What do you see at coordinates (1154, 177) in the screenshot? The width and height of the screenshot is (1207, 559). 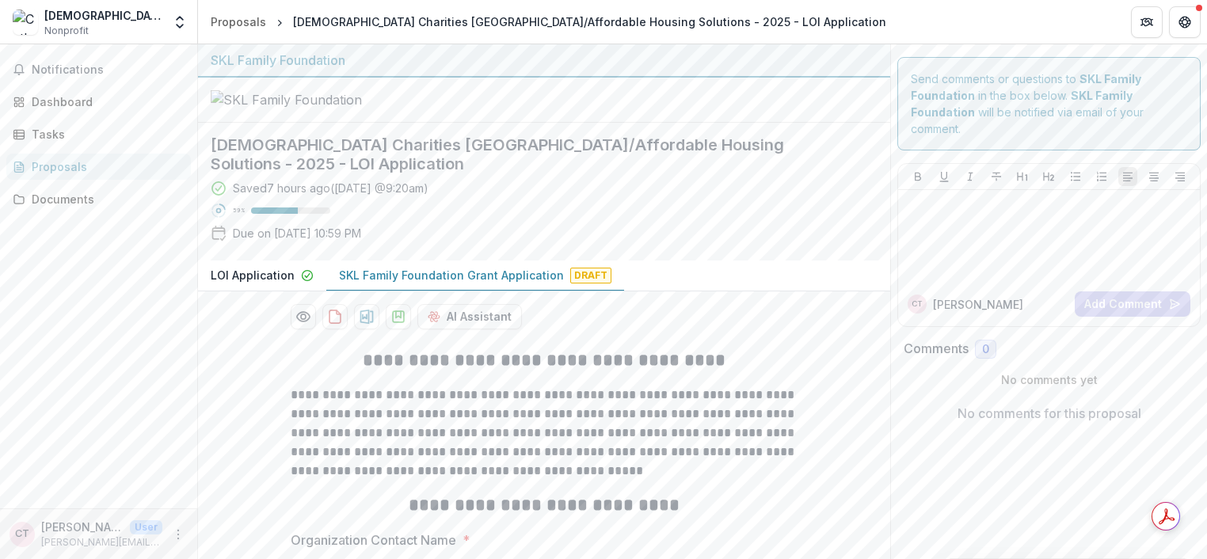 I see `button: Align Center` at bounding box center [1154, 177].